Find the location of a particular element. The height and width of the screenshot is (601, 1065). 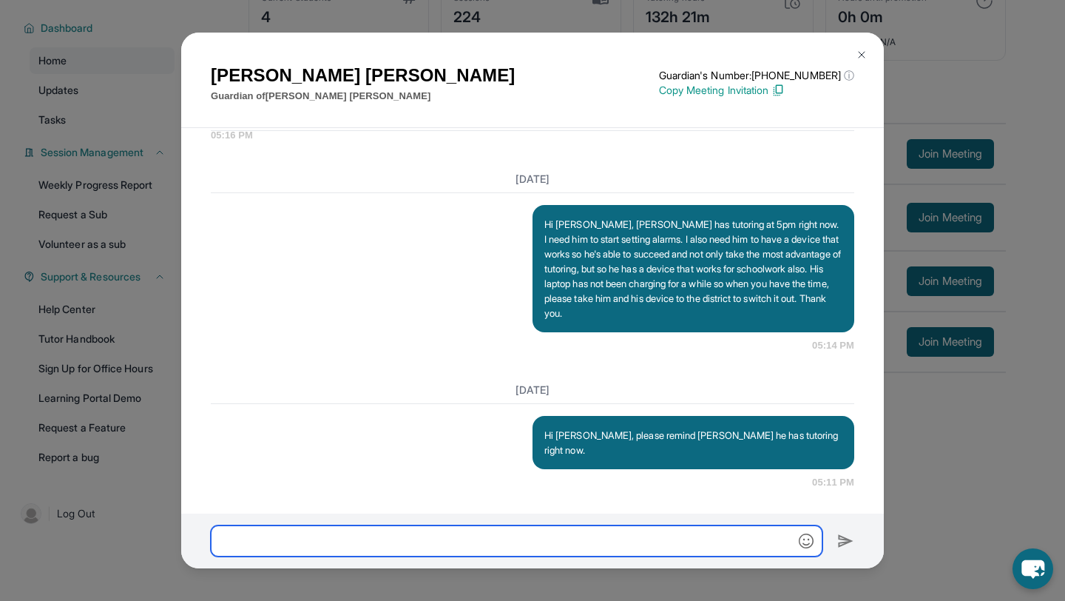

img: Send icon is located at coordinates (846, 541).